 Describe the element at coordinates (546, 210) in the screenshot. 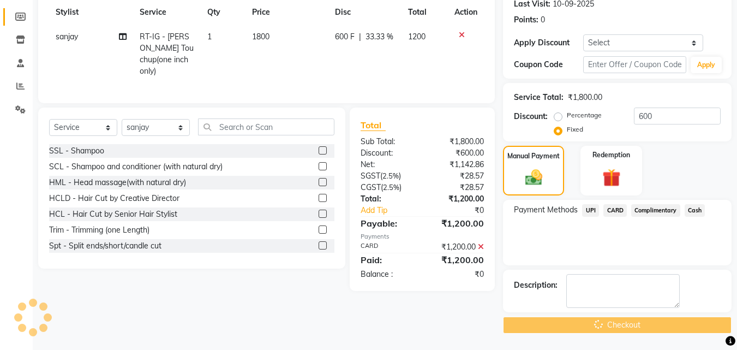

I see `span: Payment Methods` at that location.